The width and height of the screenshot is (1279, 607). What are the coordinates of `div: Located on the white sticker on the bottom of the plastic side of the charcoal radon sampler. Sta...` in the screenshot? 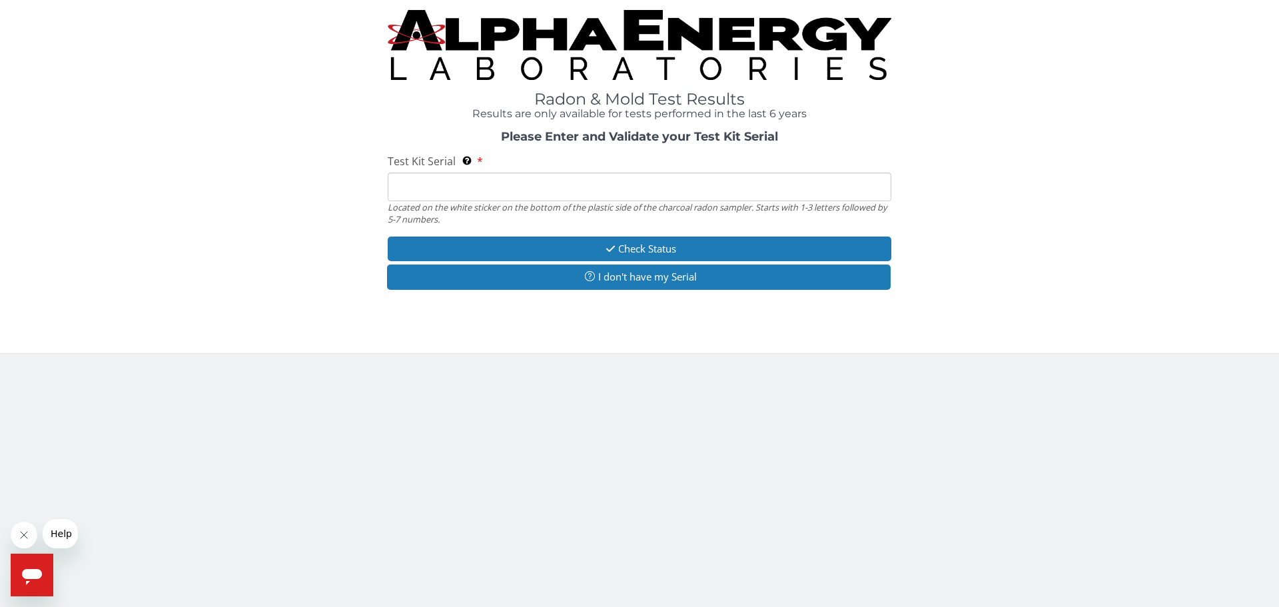 It's located at (640, 213).